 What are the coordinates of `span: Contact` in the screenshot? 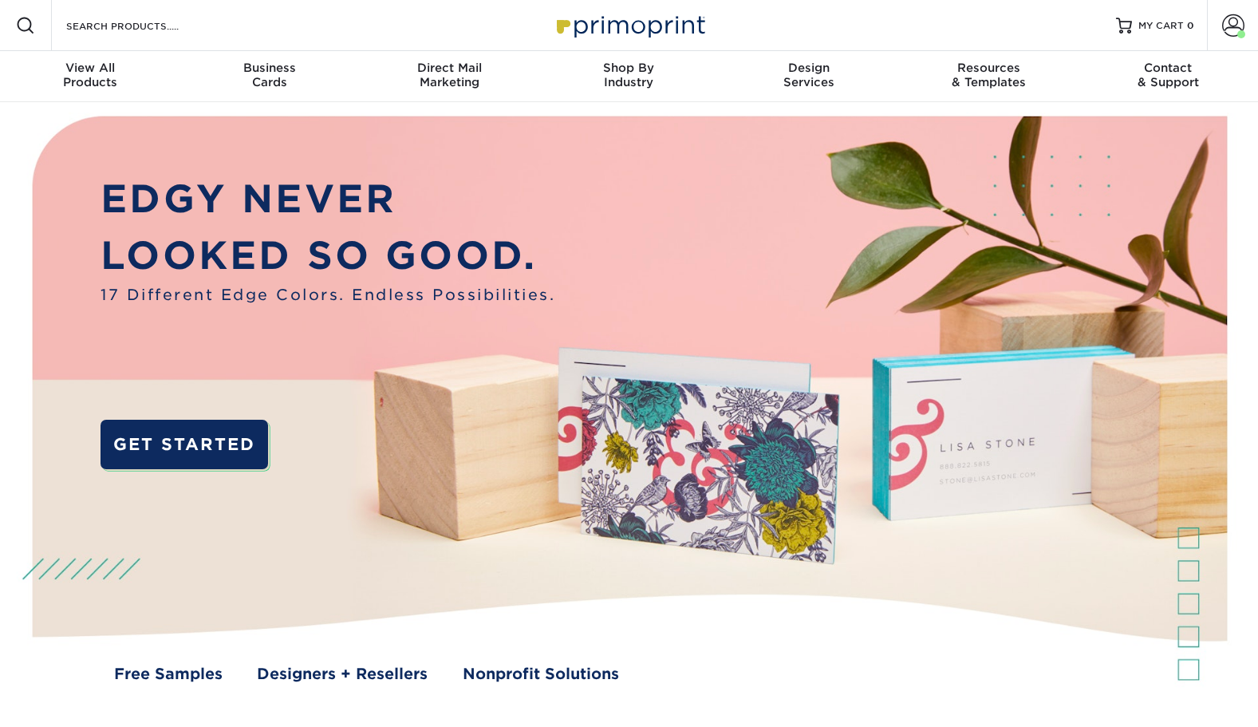 It's located at (1168, 68).